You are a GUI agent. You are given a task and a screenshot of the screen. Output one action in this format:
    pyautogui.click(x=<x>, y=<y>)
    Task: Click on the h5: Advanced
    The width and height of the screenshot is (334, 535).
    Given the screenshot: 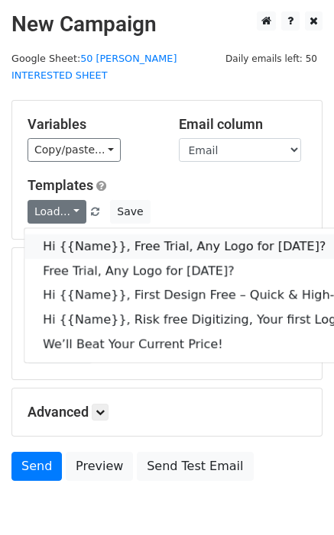 What is the action you would take?
    pyautogui.click(x=167, y=412)
    